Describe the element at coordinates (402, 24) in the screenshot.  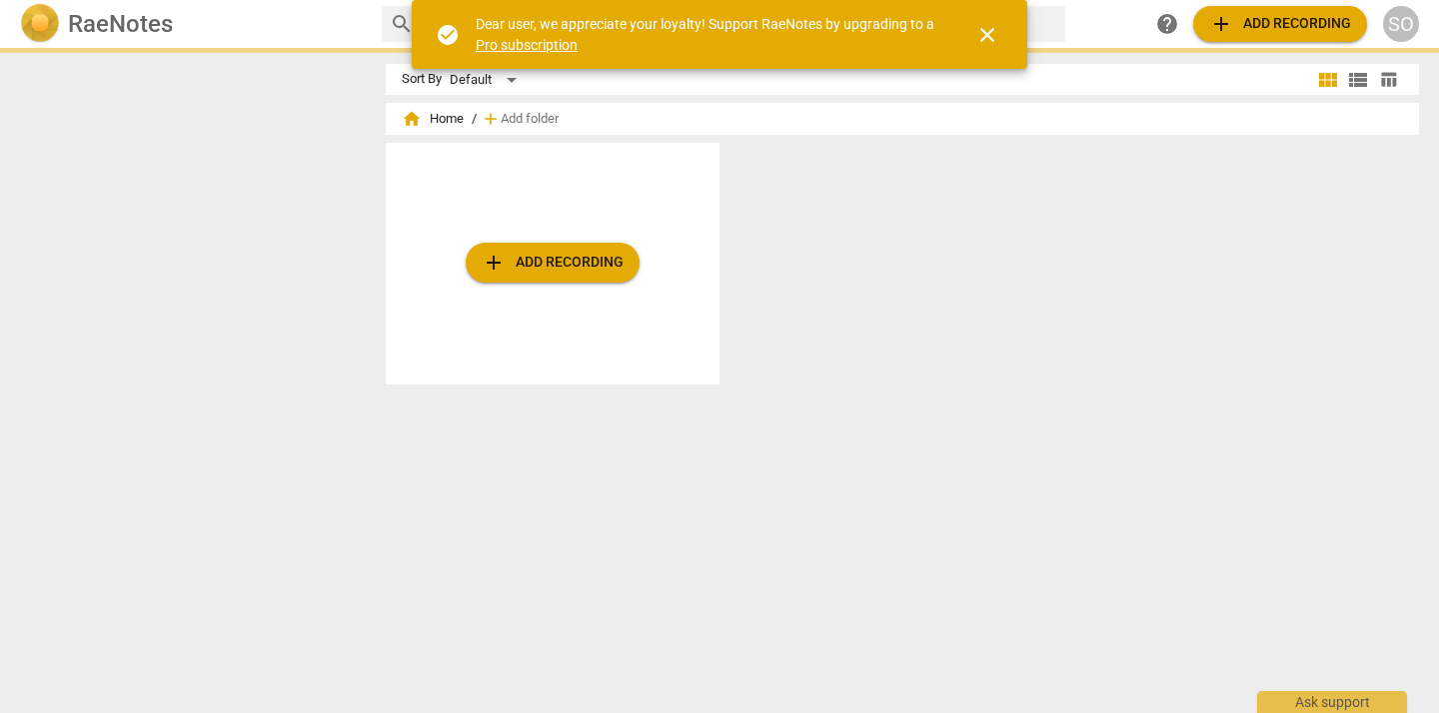
I see `span: search` at that location.